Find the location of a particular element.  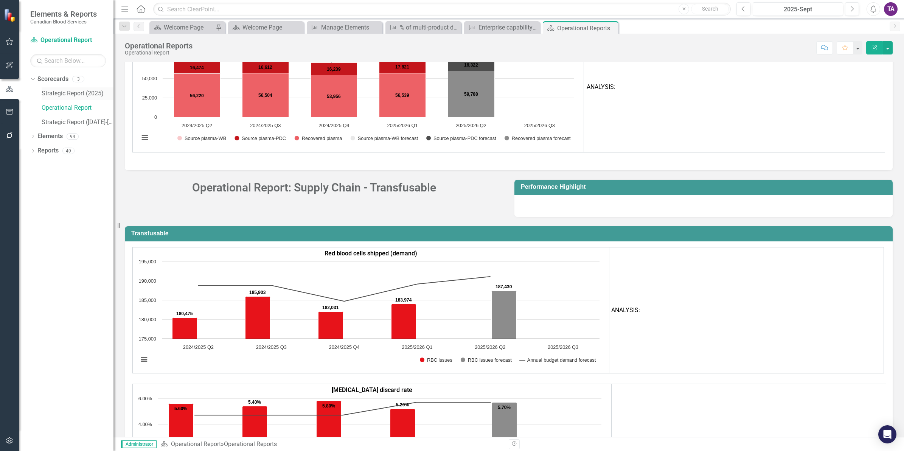

path: 2024/2025 Q4, 16,239. Source plasma-PDC. is located at coordinates (334, 69).